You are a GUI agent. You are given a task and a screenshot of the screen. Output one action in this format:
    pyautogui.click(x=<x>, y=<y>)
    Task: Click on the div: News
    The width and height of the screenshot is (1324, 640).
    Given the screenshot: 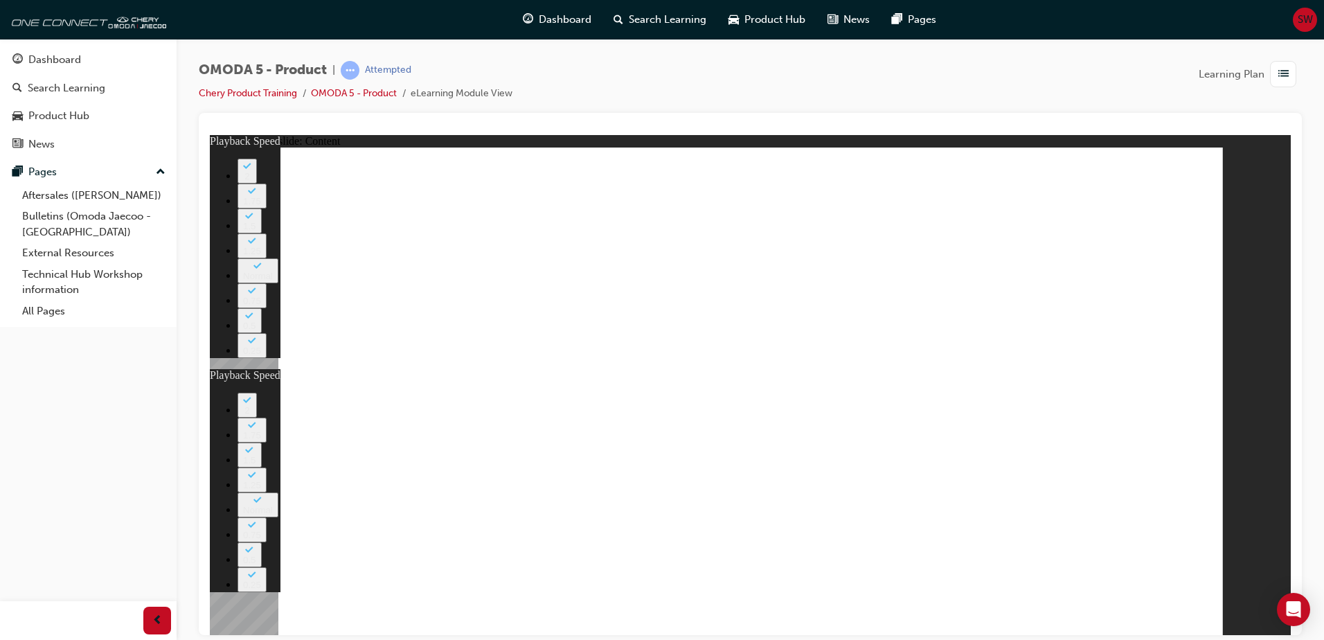 What is the action you would take?
    pyautogui.click(x=42, y=144)
    